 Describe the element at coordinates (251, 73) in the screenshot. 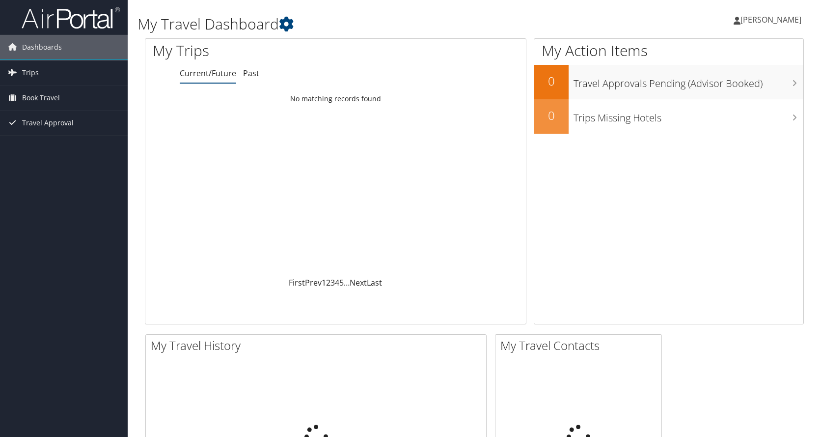

I see `a: Past` at that location.